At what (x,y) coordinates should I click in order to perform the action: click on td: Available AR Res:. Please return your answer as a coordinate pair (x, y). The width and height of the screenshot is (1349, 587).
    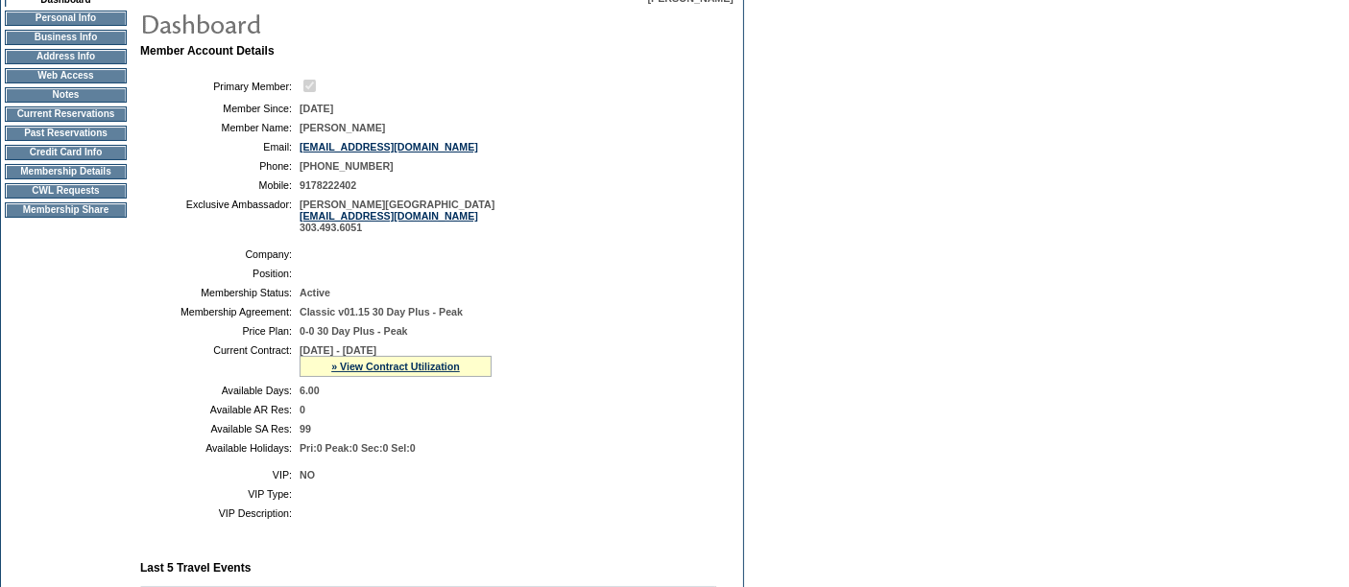
    Looking at the image, I should click on (220, 410).